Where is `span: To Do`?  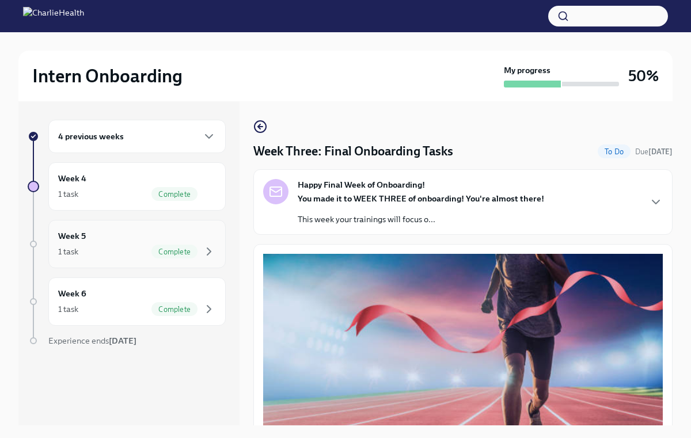 span: To Do is located at coordinates (614, 151).